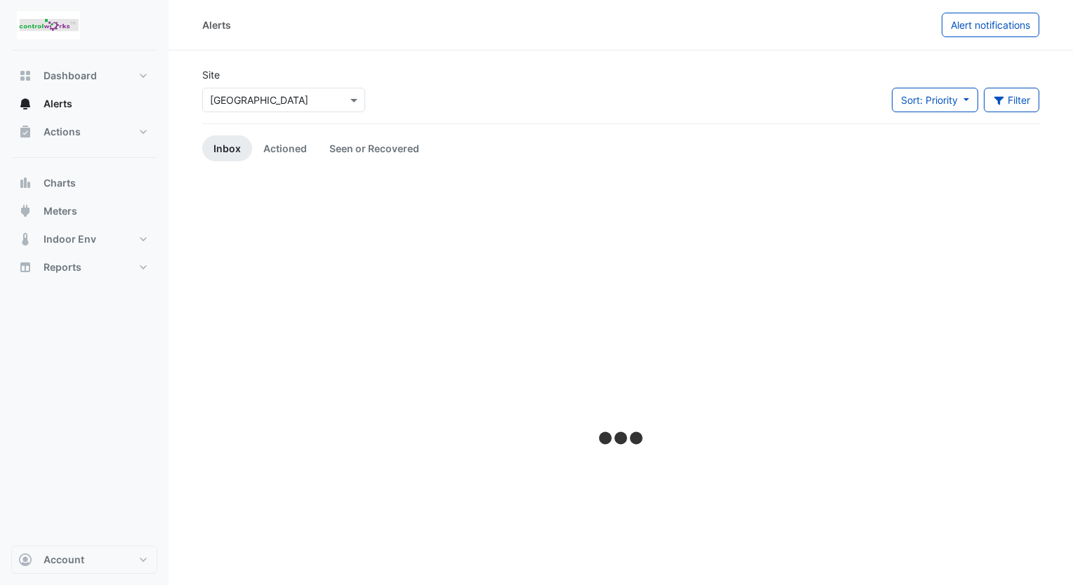  Describe the element at coordinates (48, 25) in the screenshot. I see `img: Company Logo` at that location.